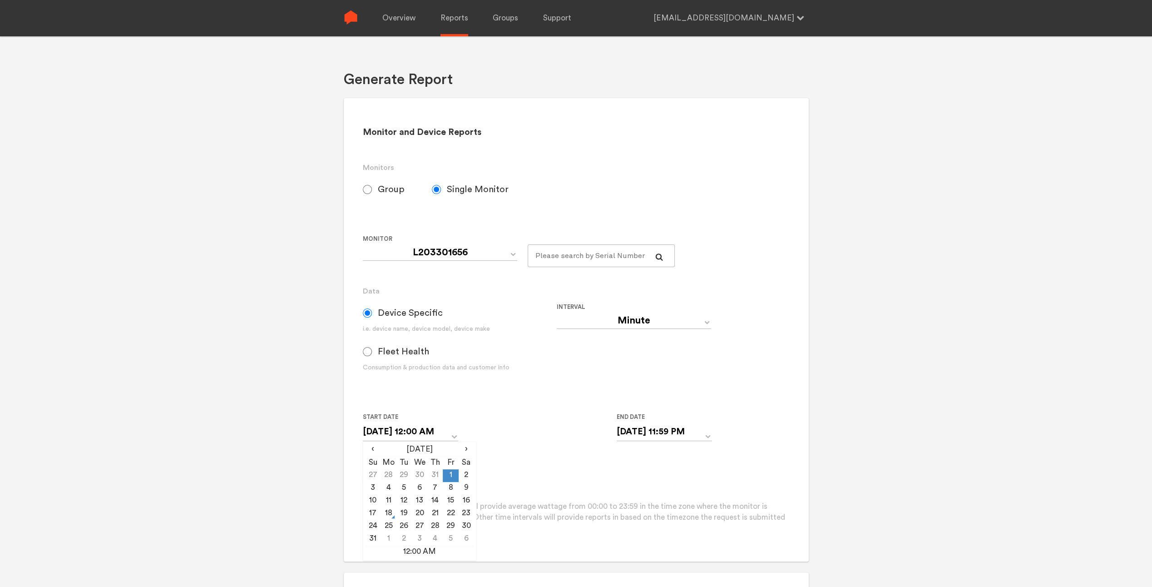  What do you see at coordinates (576, 518) in the screenshot?
I see `p: Please note that daily reports will provide average wattage from 00:00 to 23:59 in the time zone ...` at bounding box center [576, 518].